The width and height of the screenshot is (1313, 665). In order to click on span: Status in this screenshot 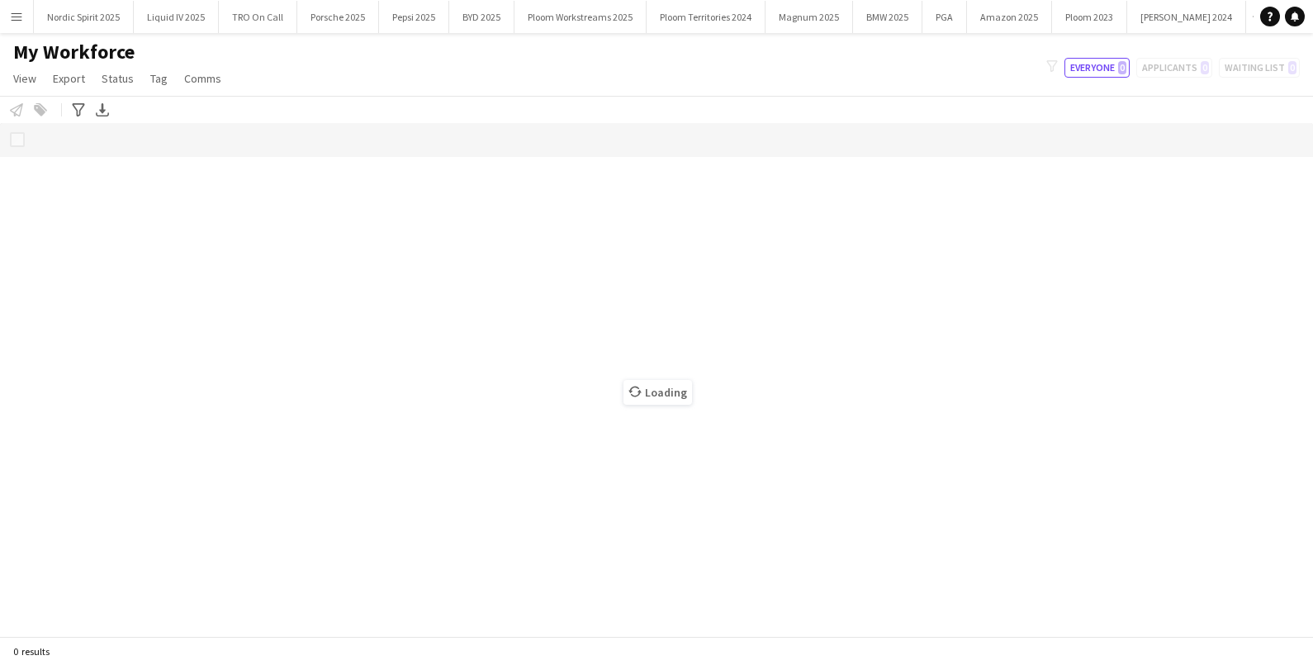, I will do `click(117, 78)`.